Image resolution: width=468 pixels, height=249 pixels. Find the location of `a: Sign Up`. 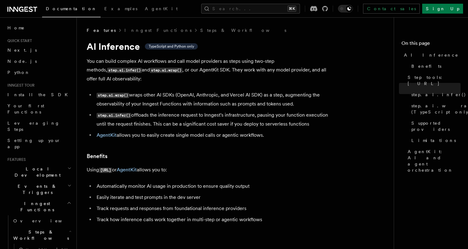

a: Sign Up is located at coordinates (443, 9).